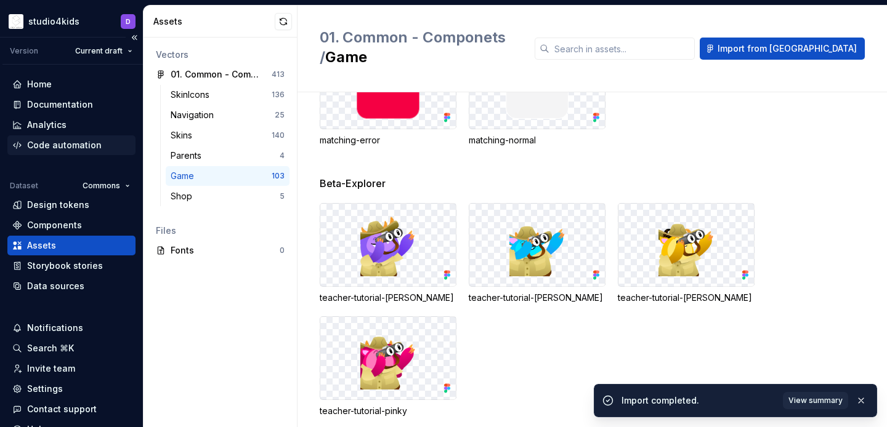 The width and height of the screenshot is (887, 427). What do you see at coordinates (278, 176) in the screenshot?
I see `div: 103` at bounding box center [278, 176].